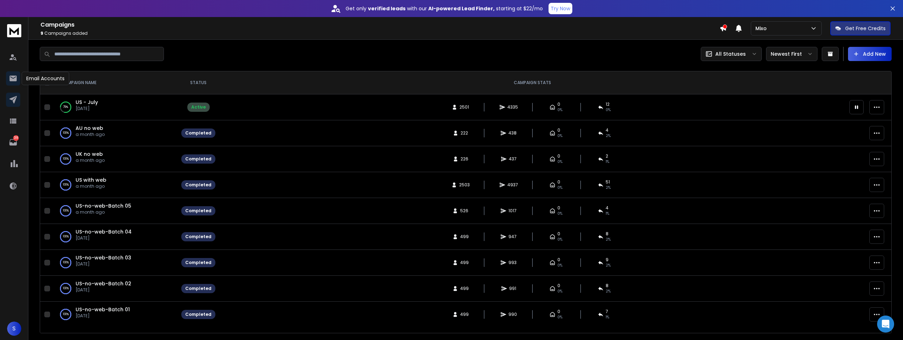 Image resolution: width=903 pixels, height=340 pixels. What do you see at coordinates (115, 133) in the screenshot?
I see `td: 100%AU no weba month ago` at bounding box center [115, 133].